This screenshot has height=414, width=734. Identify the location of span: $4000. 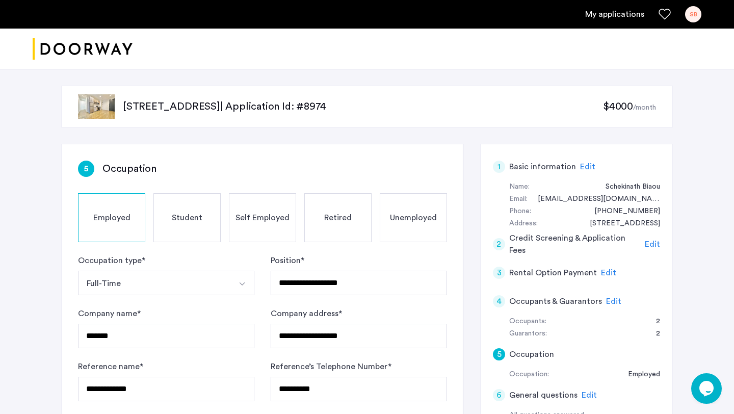
(617, 106).